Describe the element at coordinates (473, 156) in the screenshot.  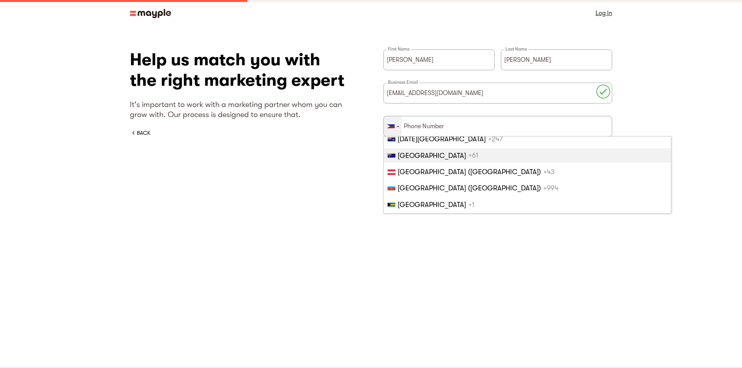
I see `span: +61` at that location.